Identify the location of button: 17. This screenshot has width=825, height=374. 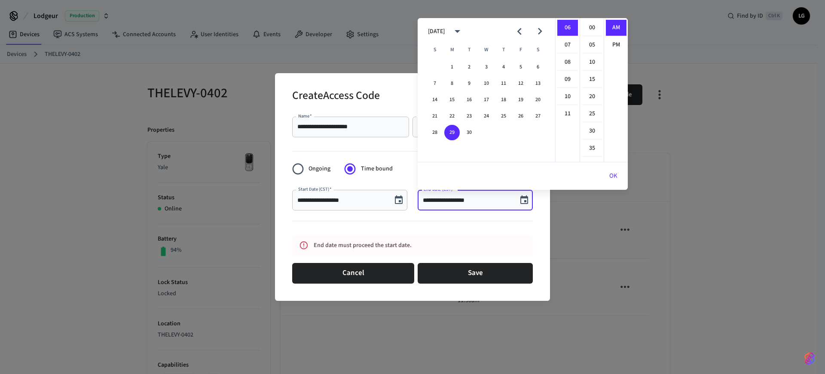
(487, 100).